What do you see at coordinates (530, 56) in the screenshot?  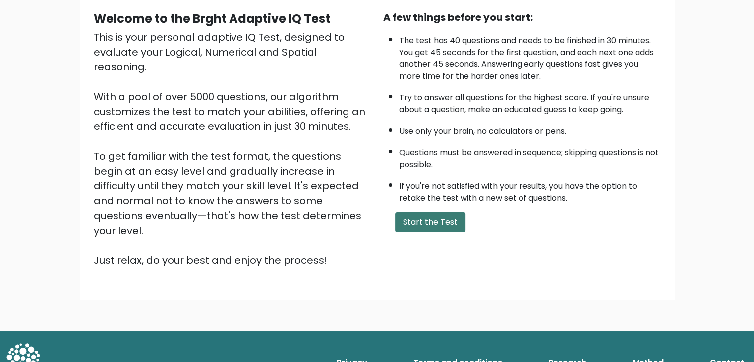 I see `li: The test has 40 questions and needs to be finished in 30 minutes. You get 45 seconds for the firs...` at bounding box center [530, 56].